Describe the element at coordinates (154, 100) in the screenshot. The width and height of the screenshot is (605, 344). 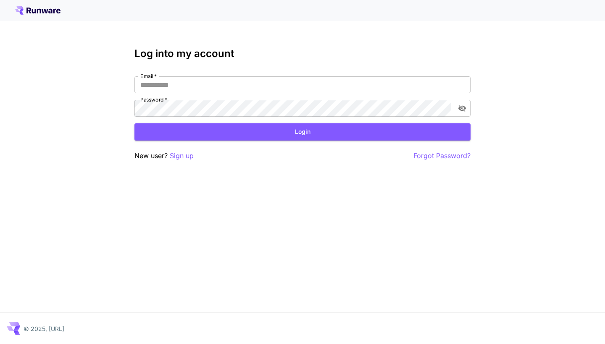
I see `label: Password` at that location.